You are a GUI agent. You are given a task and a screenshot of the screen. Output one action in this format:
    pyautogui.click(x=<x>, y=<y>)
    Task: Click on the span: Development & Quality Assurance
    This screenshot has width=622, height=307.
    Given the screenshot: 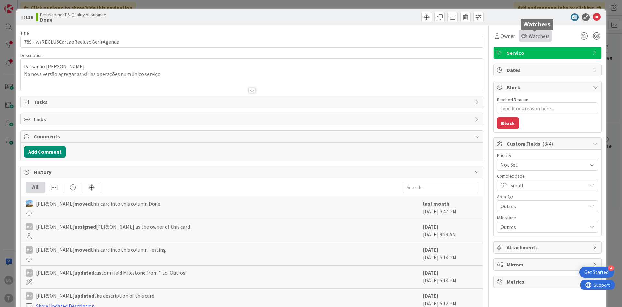 What is the action you would take?
    pyautogui.click(x=73, y=15)
    